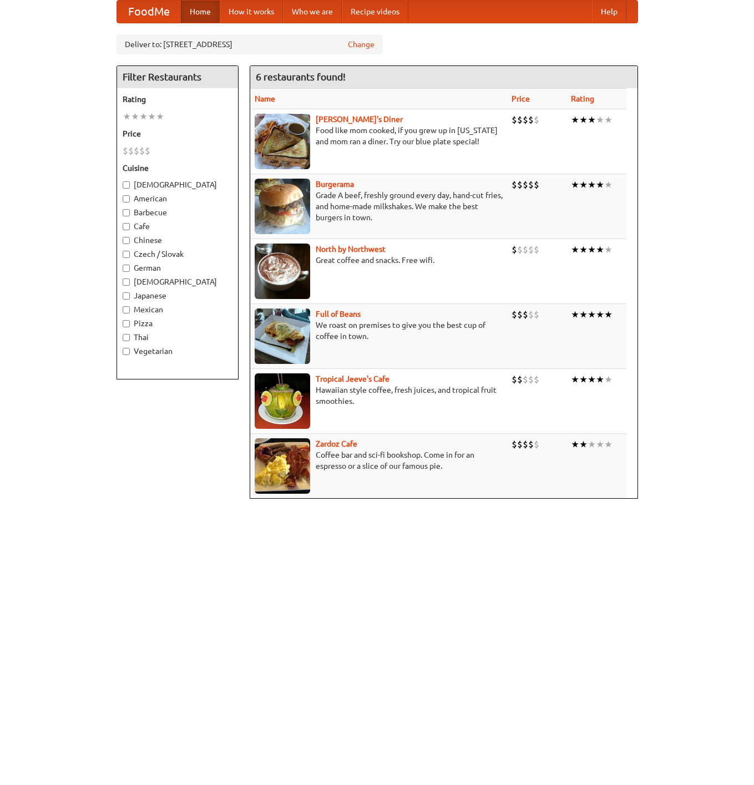 The height and width of the screenshot is (785, 754). What do you see at coordinates (177, 134) in the screenshot?
I see `h5: Price` at bounding box center [177, 134].